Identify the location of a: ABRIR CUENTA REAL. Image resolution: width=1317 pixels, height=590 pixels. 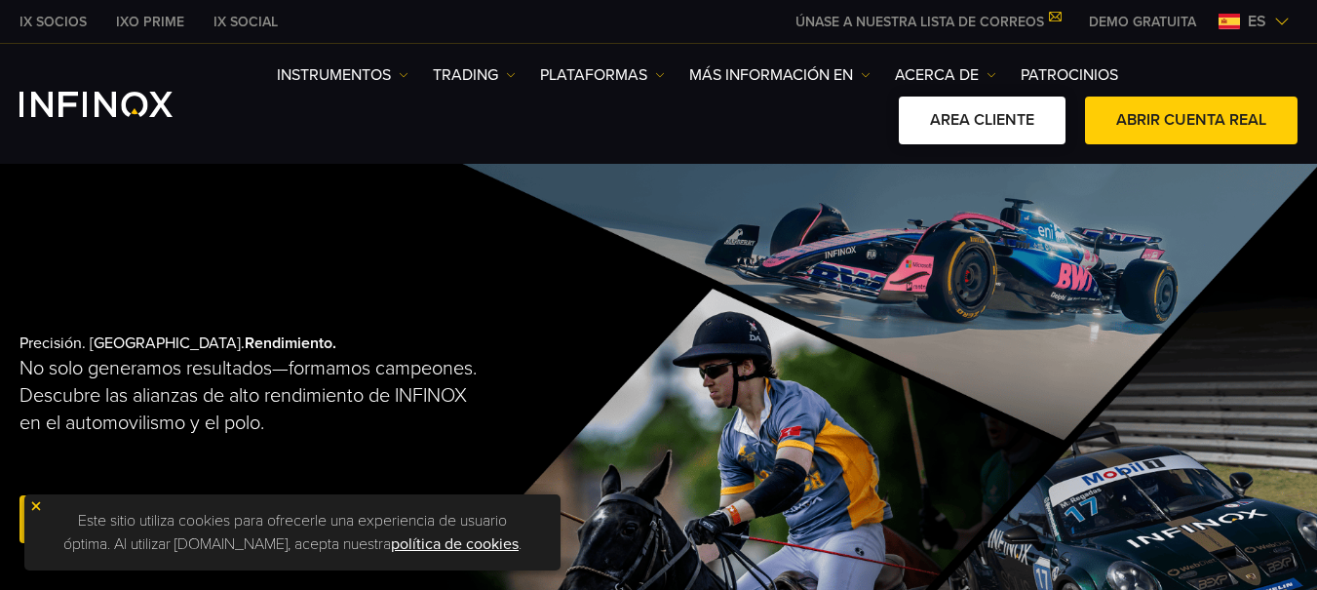
(1191, 120).